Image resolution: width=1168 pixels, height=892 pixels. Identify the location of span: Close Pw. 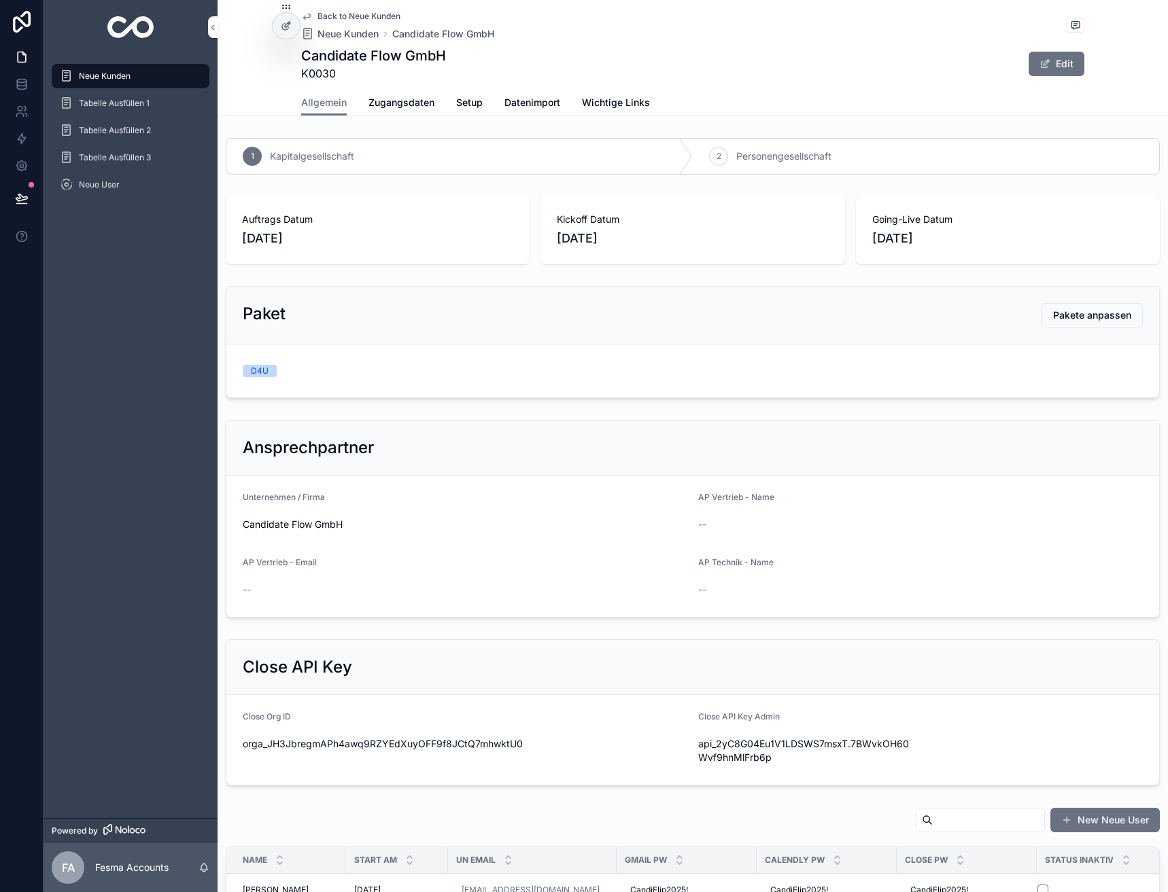
(926, 861).